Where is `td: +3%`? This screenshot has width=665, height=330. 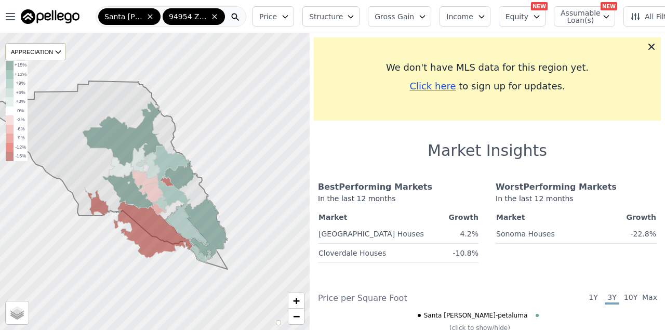
td: +3% is located at coordinates (20, 102).